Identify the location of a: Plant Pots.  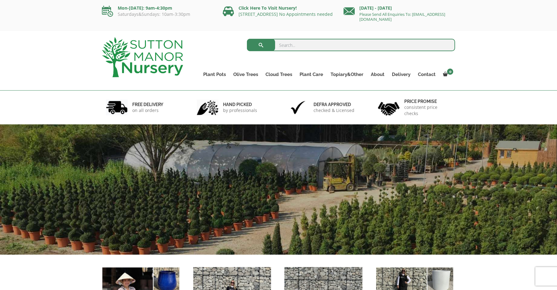
(214, 74).